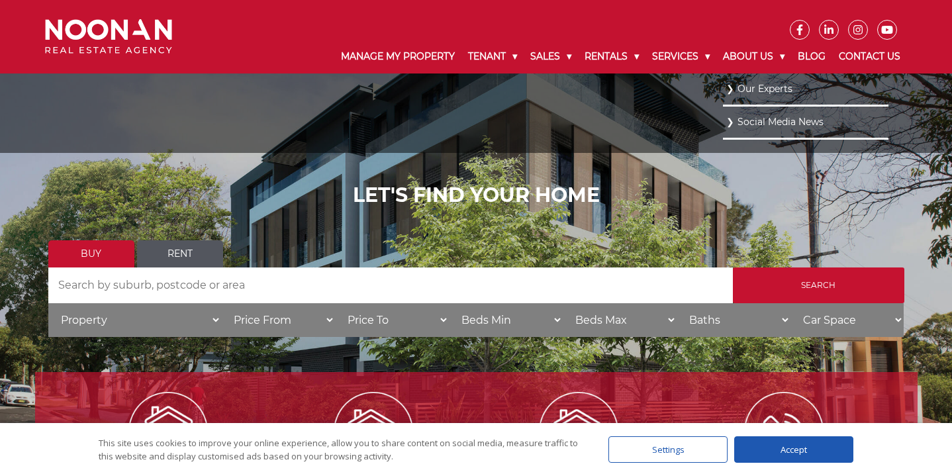 Image resolution: width=952 pixels, height=476 pixels. Describe the element at coordinates (806, 89) in the screenshot. I see `a: Our Experts` at that location.